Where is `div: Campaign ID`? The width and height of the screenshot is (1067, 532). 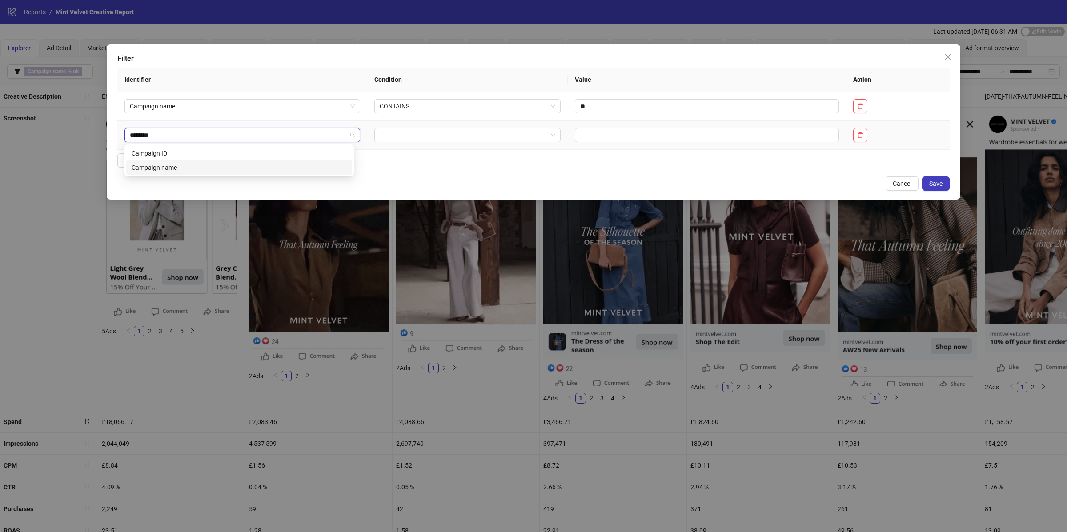 div: Campaign ID is located at coordinates (239, 153).